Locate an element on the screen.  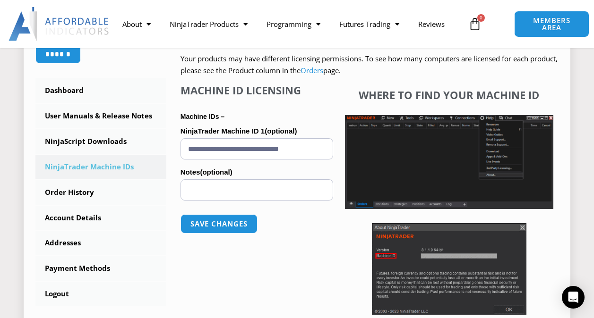
a: Dashboard is located at coordinates (101, 91).